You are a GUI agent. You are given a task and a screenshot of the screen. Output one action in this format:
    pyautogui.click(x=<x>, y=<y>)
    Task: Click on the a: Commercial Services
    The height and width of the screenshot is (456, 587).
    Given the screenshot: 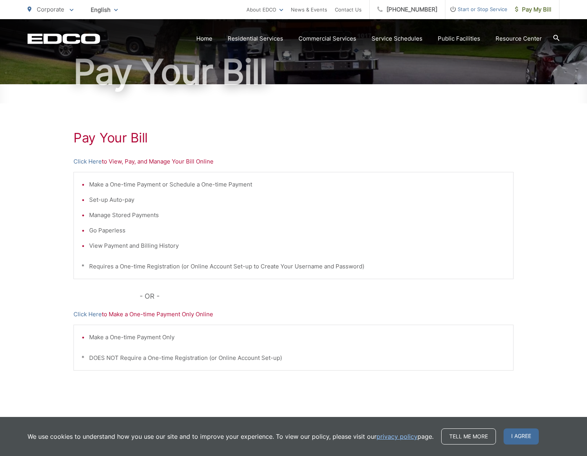 What is the action you would take?
    pyautogui.click(x=327, y=39)
    